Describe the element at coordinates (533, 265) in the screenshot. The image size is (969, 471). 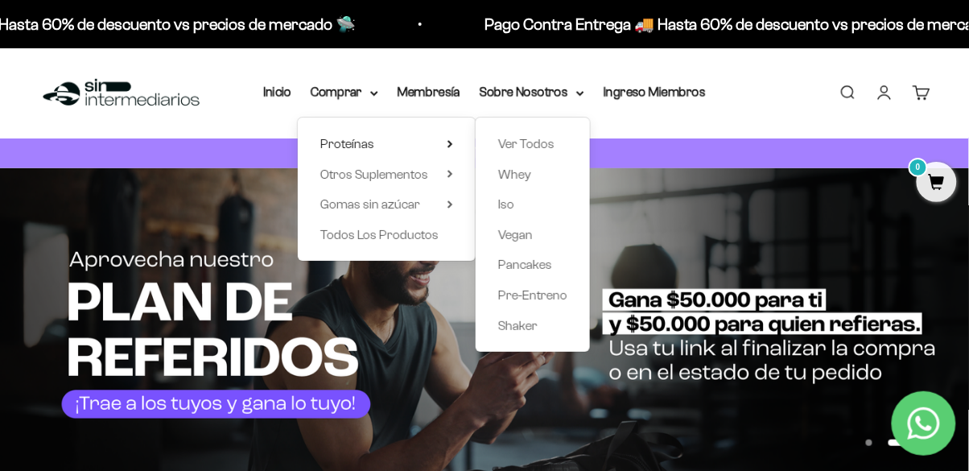
I see `a: Pancakes` at that location.